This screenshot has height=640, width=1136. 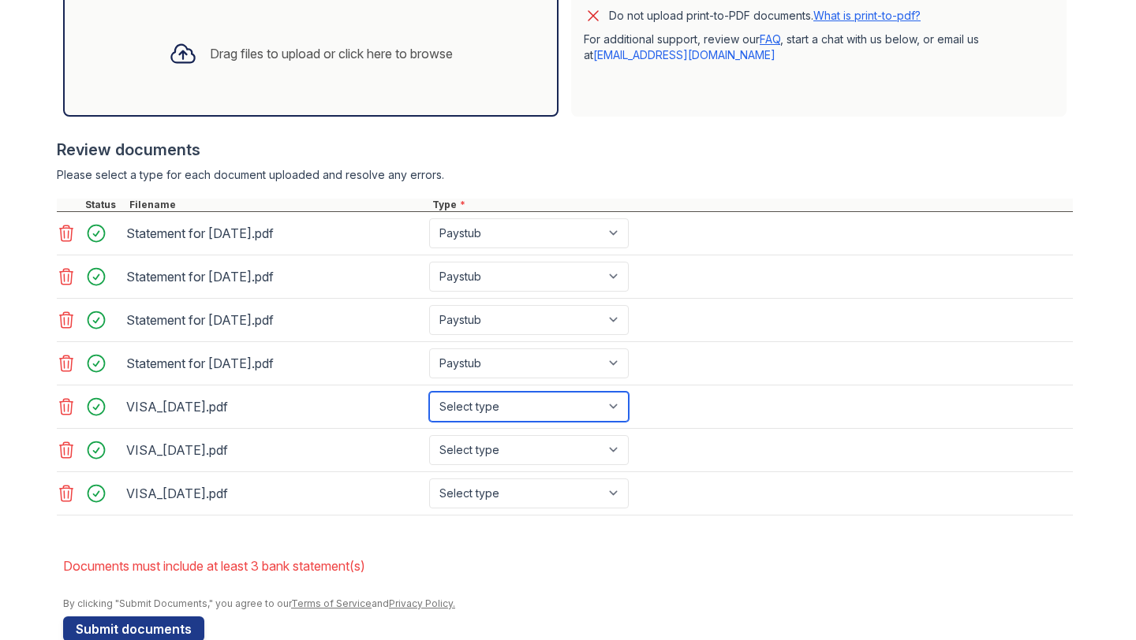 I want to click on a: What is print-to-pdf?, so click(x=867, y=15).